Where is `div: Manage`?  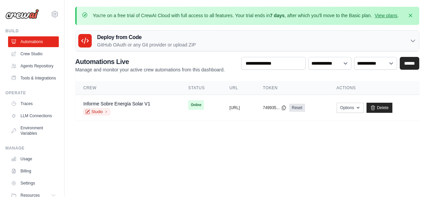
div: Manage is located at coordinates (32, 148).